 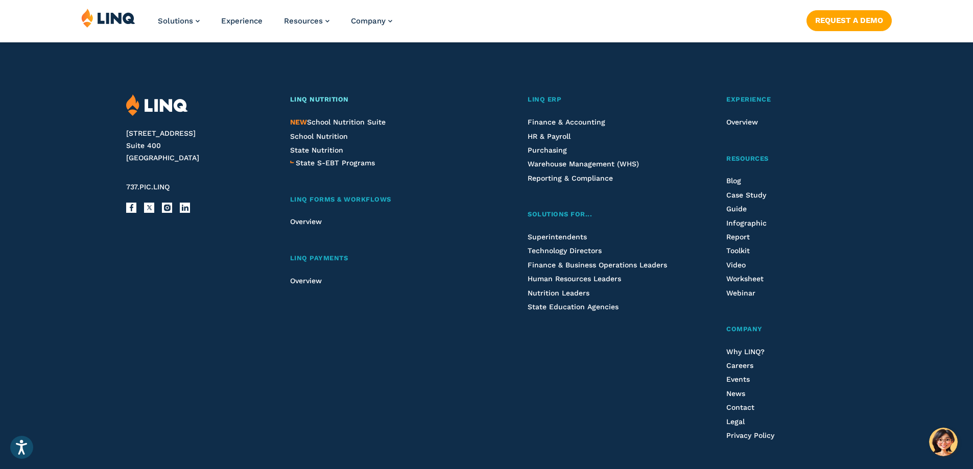 What do you see at coordinates (185, 208) in the screenshot?
I see `a: LinkedIn` at bounding box center [185, 208].